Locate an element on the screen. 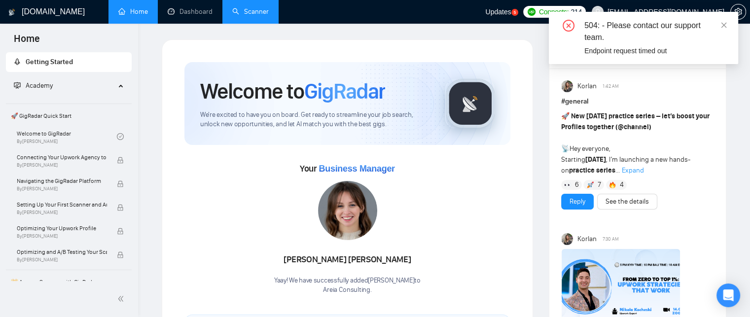 This screenshot has width=750, height=317. p: Areia Consulting . is located at coordinates (347, 290).